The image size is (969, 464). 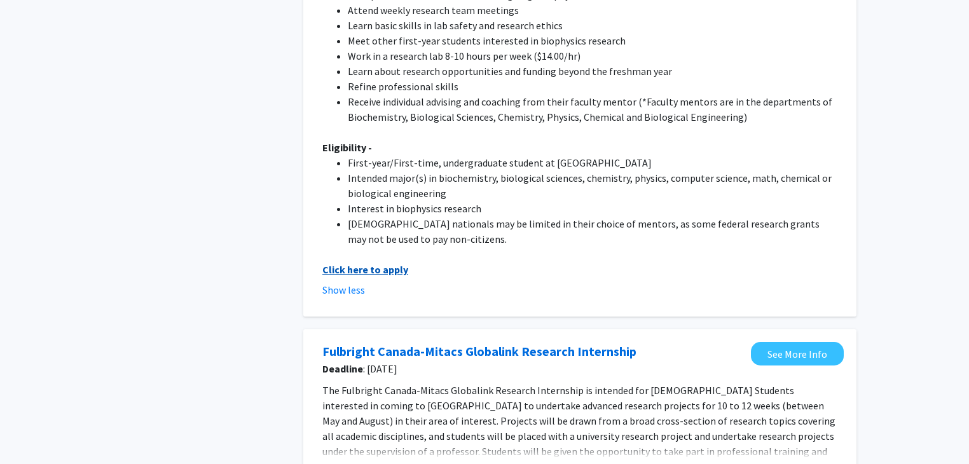 I want to click on li: Receive individual advising and coaching from their faculty mentor (*Faculty mentors are in the d..., so click(x=593, y=109).